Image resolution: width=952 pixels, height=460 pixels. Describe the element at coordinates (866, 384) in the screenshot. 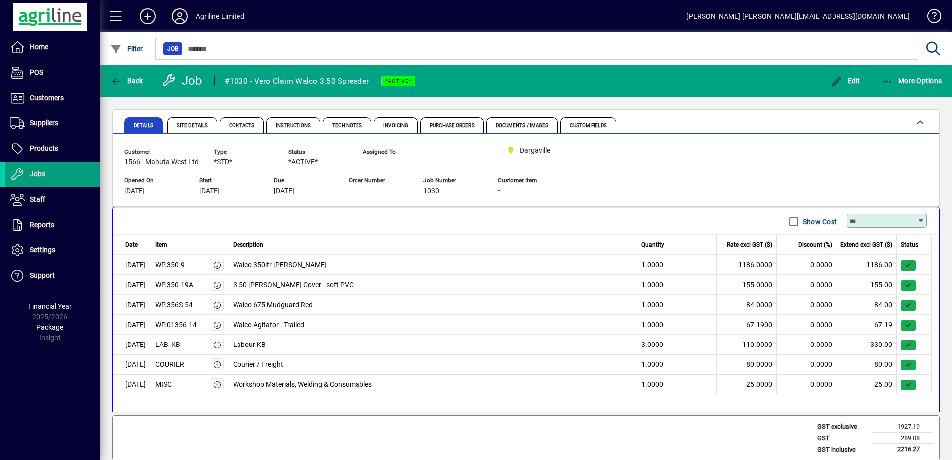

I see `td: 25.00` at that location.